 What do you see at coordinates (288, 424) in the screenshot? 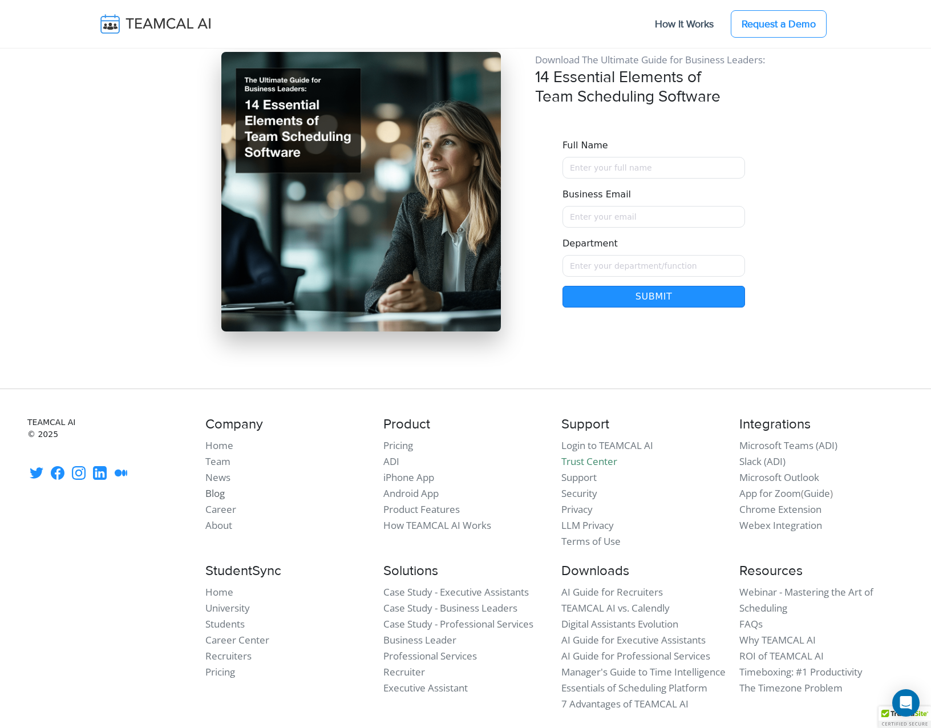
I see `h4: Company` at bounding box center [288, 424].